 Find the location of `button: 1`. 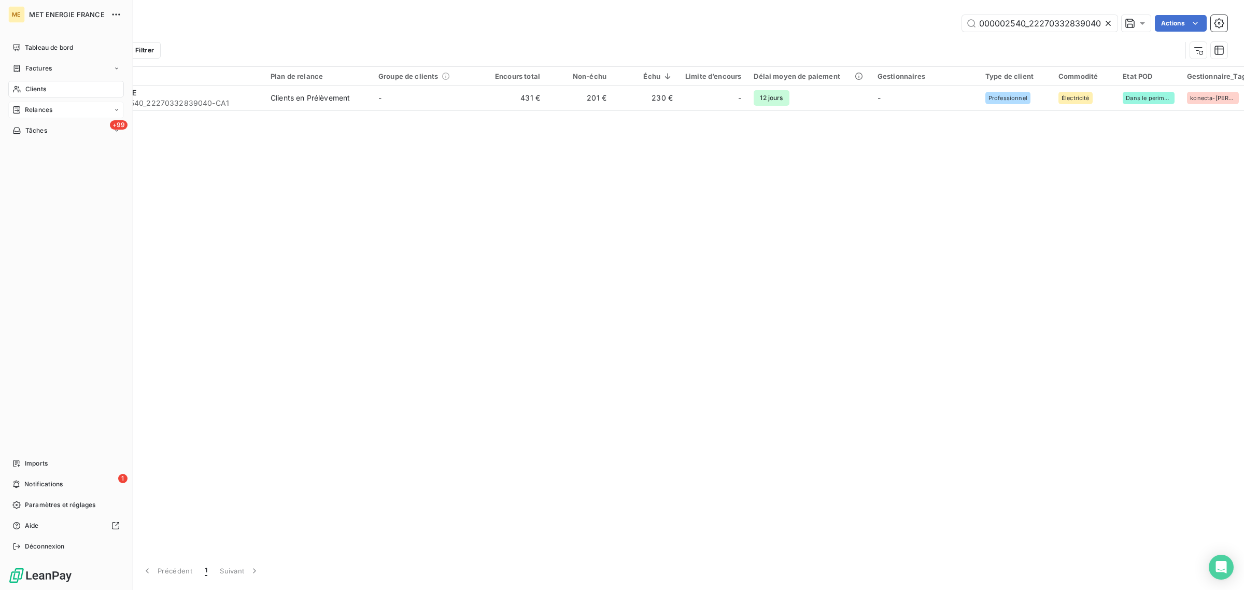

button: 1 is located at coordinates (206, 571).